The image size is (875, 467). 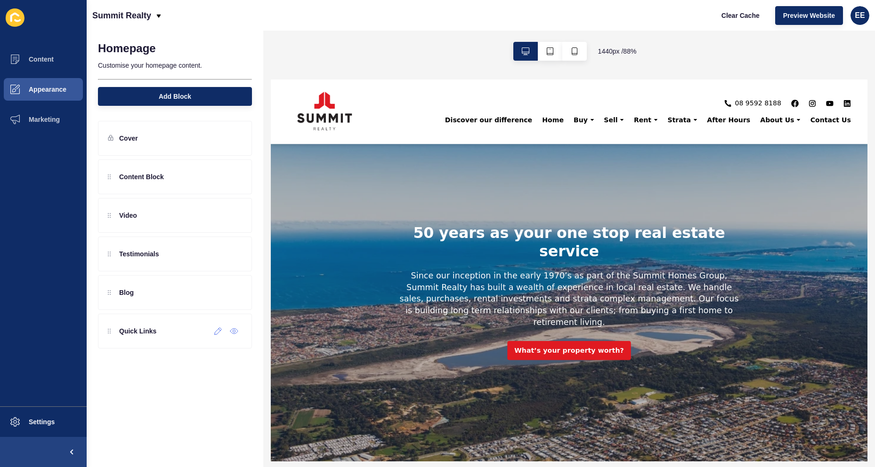 What do you see at coordinates (247, 46) in the screenshot?
I see `a: Discover our difference` at bounding box center [247, 46].